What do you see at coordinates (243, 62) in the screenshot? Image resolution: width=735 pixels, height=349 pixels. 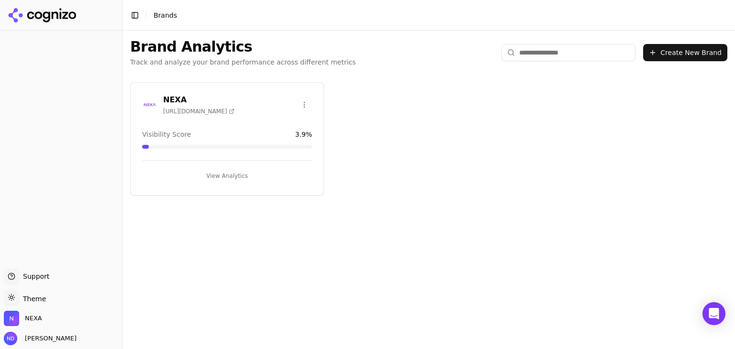 I see `p: Track and analyze your brand performance across different metrics` at bounding box center [243, 62].